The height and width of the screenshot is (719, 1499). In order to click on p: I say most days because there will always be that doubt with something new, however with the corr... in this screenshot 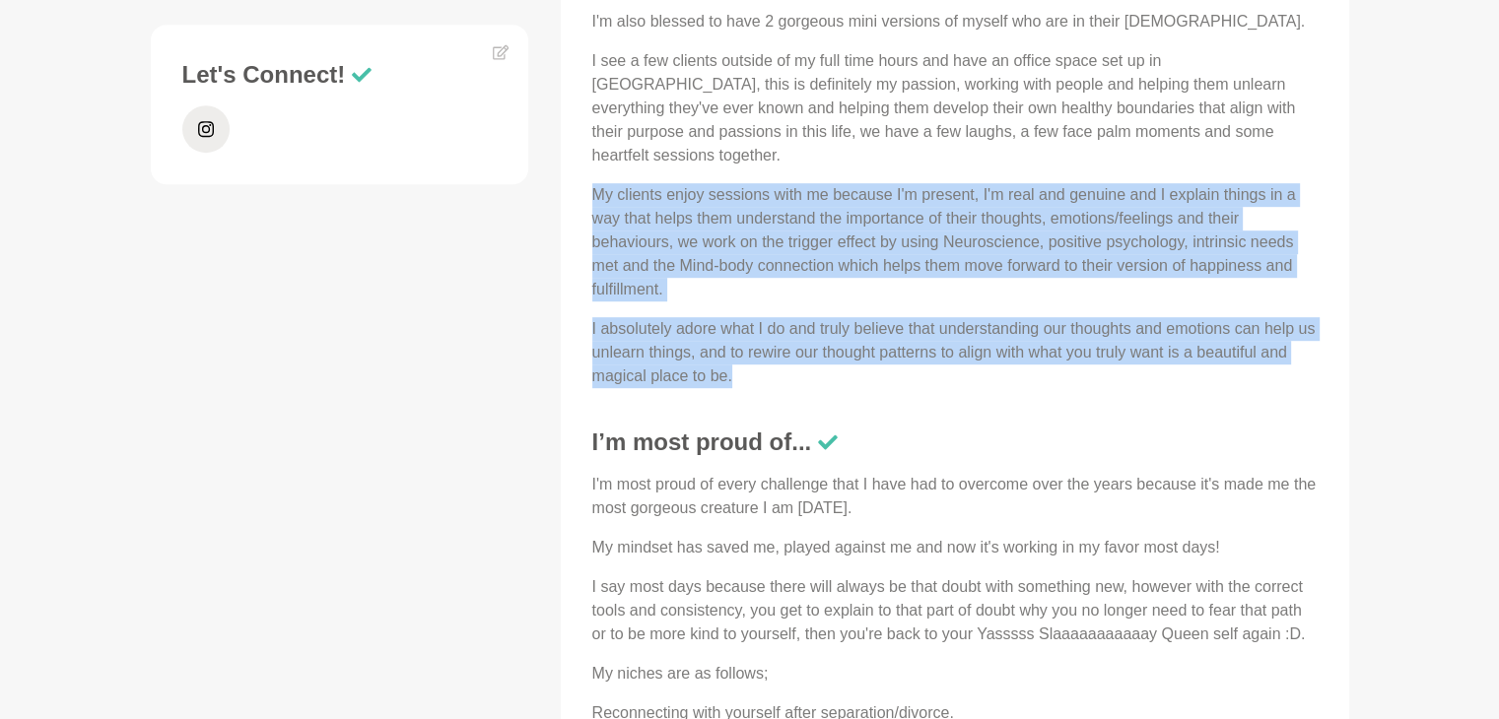, I will do `click(955, 611)`.